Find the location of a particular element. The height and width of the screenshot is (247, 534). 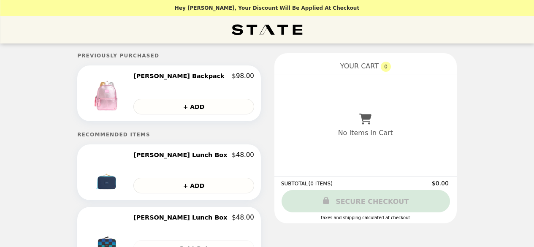

span: 0 is located at coordinates (386, 67).